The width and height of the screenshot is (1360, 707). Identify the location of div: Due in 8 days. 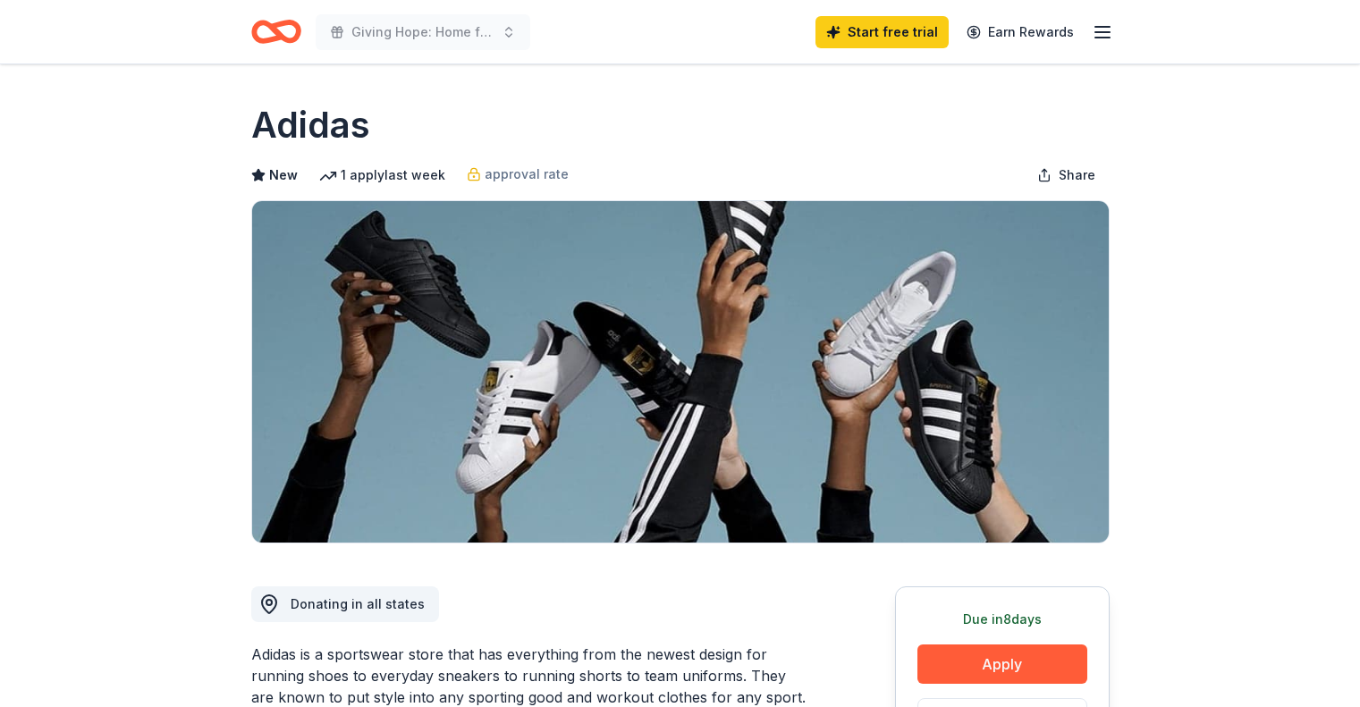
(1002, 620).